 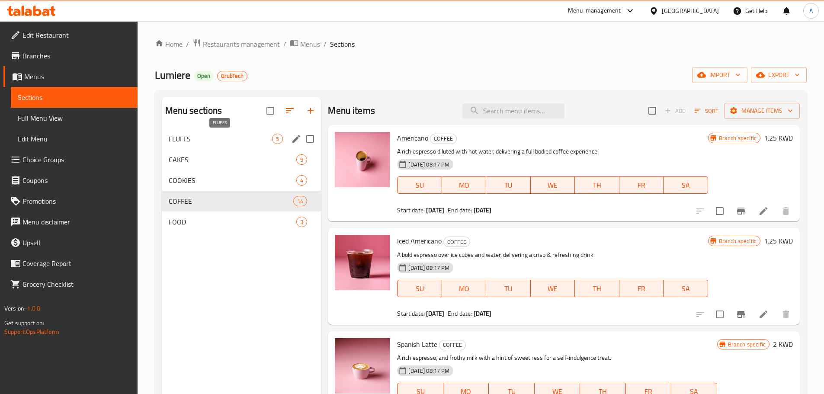 What do you see at coordinates (553, 289) in the screenshot?
I see `button: WE` at bounding box center [553, 289].